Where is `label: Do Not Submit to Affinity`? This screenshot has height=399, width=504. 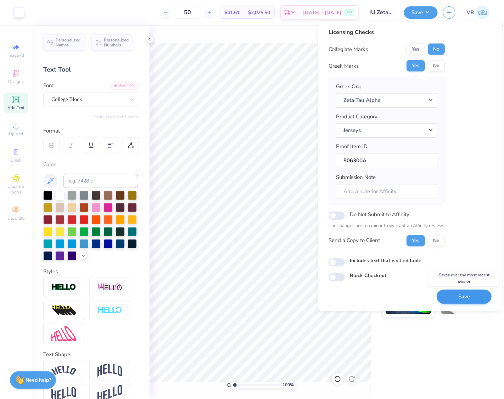
label: Do Not Submit to Affinity is located at coordinates (379, 215).